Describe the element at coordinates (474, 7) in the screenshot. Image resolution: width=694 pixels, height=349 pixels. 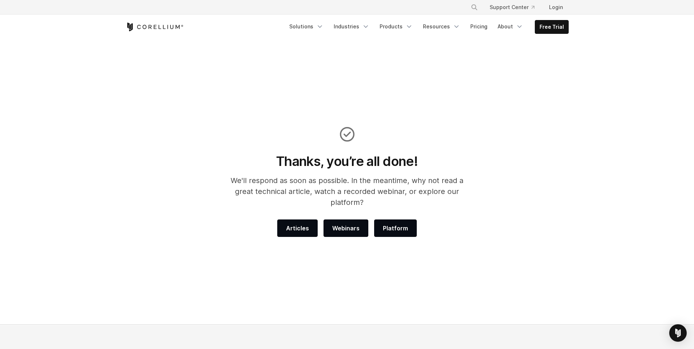
I see `button: Search` at that location.